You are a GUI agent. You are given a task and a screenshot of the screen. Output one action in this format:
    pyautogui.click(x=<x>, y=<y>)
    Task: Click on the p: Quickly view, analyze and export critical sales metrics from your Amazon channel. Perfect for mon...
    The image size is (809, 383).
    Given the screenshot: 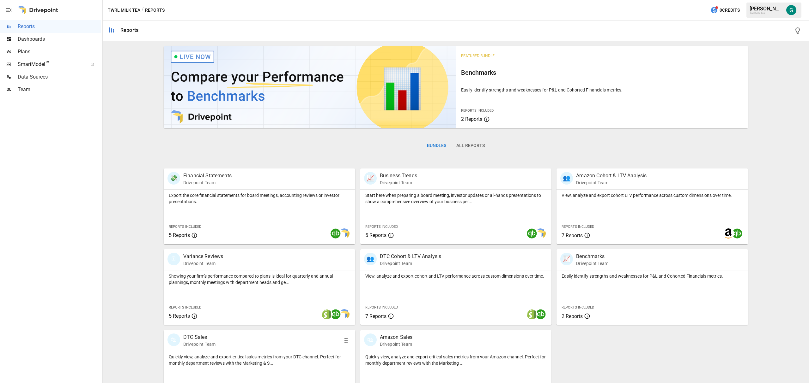 What is the action you would take?
    pyautogui.click(x=456, y=360)
    